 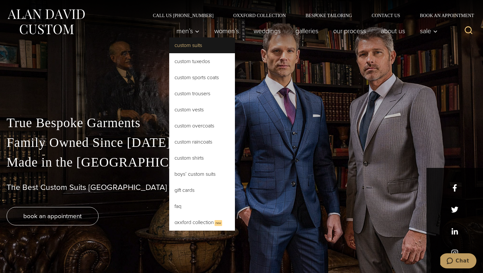 What do you see at coordinates (202, 45) in the screenshot?
I see `a: Custom Suits` at bounding box center [202, 45].